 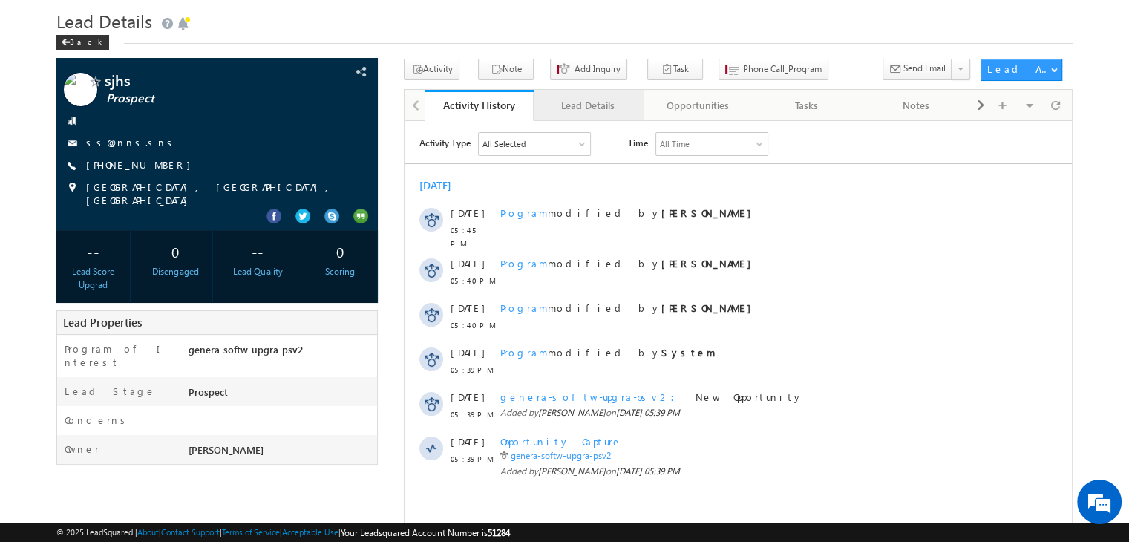 What do you see at coordinates (270, 23) in the screenshot?
I see `div: All Time` at bounding box center [270, 23].